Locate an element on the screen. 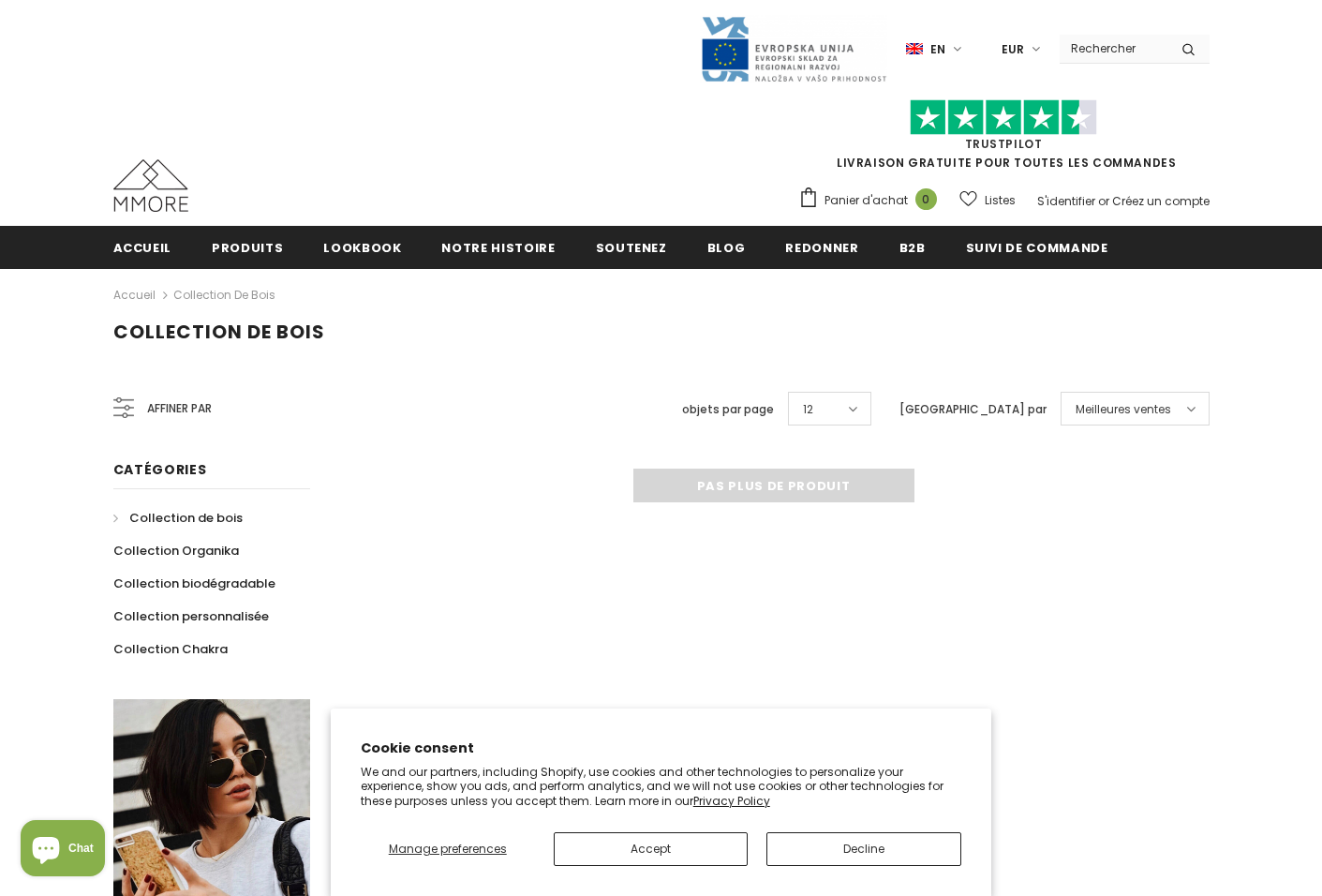 Image resolution: width=1322 pixels, height=896 pixels. span: 12 is located at coordinates (807, 409).